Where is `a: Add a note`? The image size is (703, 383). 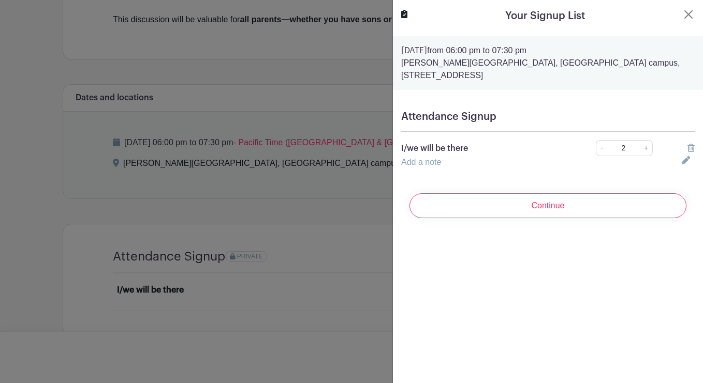
a: Add a note is located at coordinates (421, 162).